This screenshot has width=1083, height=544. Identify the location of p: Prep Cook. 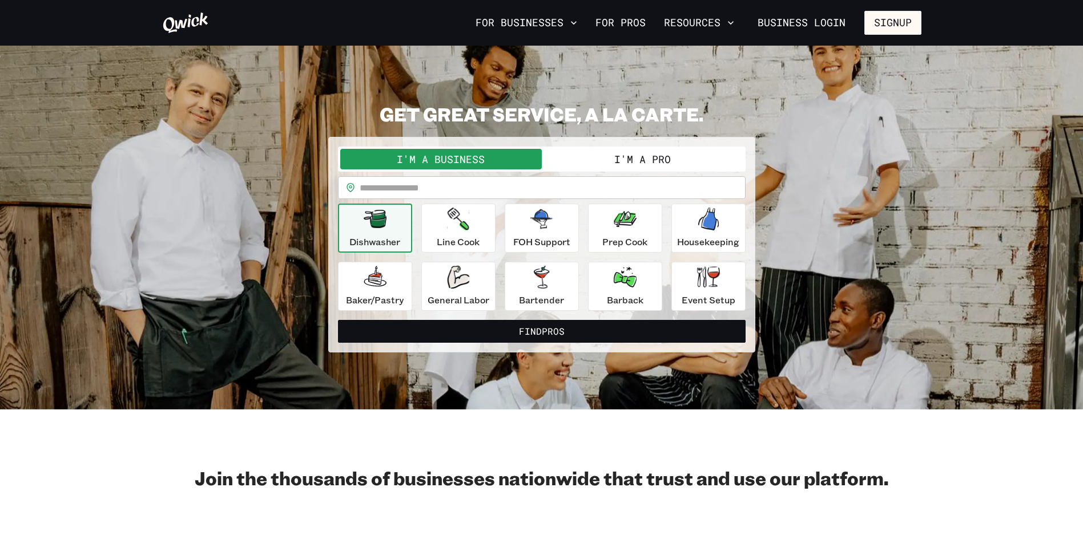
(624, 242).